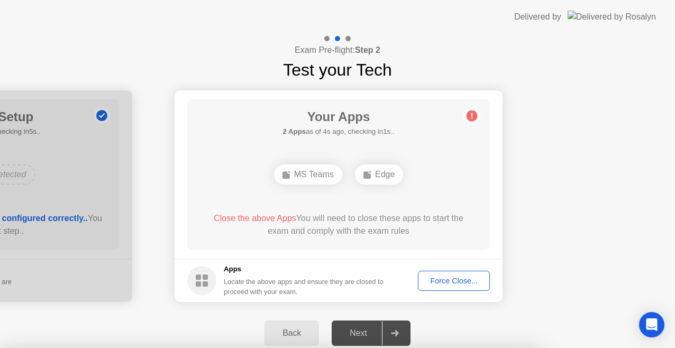 The width and height of the screenshot is (675, 348). Describe the element at coordinates (611, 16) in the screenshot. I see `img: Delivered by Rosalyn` at that location.